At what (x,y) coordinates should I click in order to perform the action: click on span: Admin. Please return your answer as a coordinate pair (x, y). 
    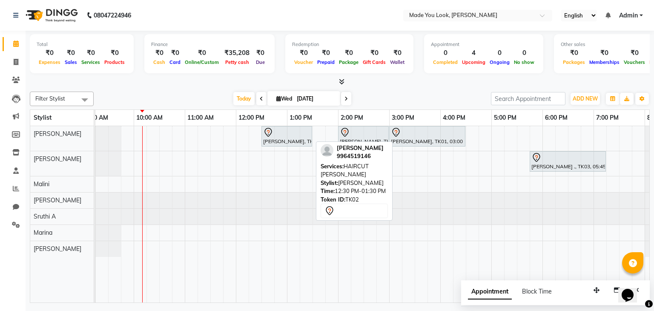
    Looking at the image, I should click on (629, 15).